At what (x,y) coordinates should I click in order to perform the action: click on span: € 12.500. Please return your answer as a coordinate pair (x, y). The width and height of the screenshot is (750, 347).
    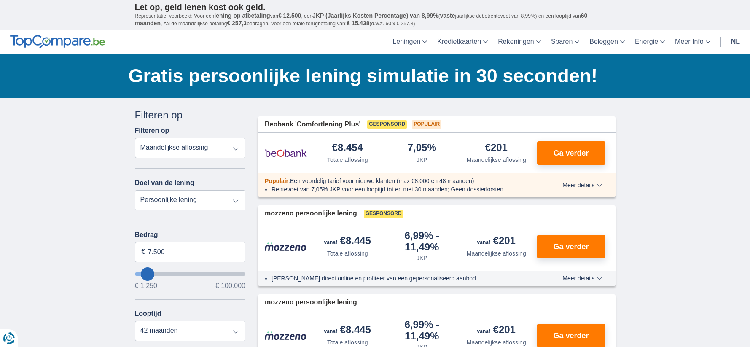
    Looking at the image, I should click on (290, 16).